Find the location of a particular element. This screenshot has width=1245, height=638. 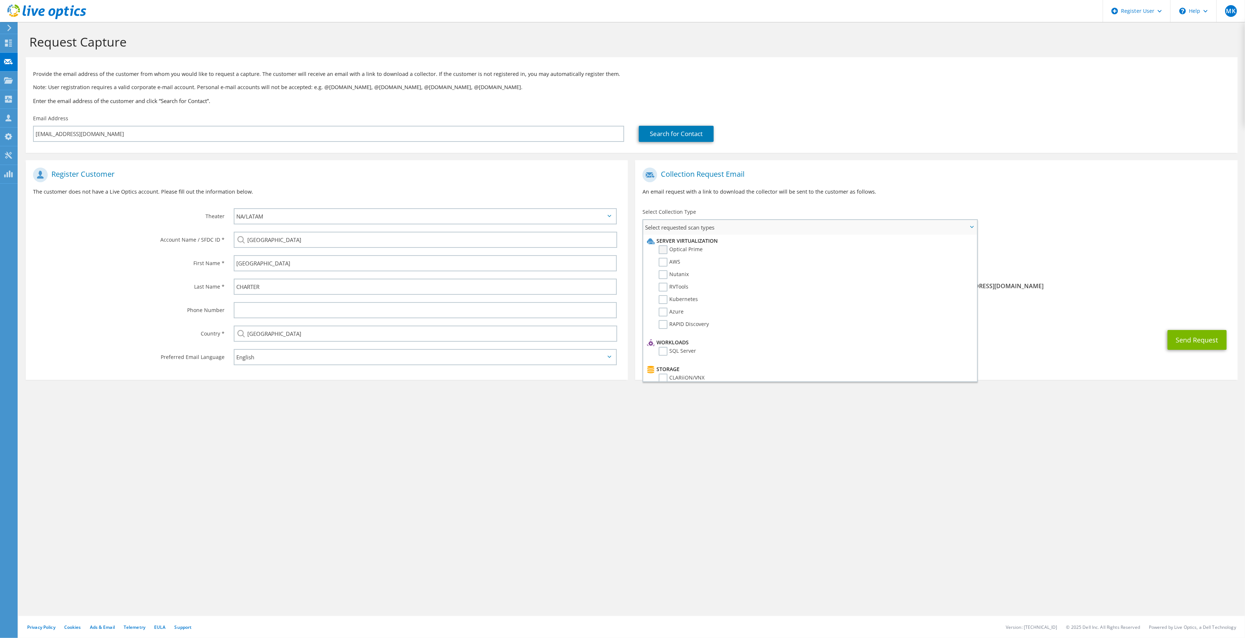

a: Ads & Email is located at coordinates (102, 627).